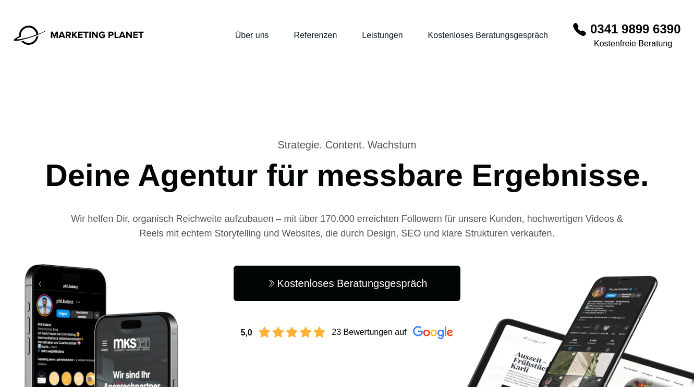  Describe the element at coordinates (369, 333) in the screenshot. I see `span: 23 Bewertungen auf` at that location.